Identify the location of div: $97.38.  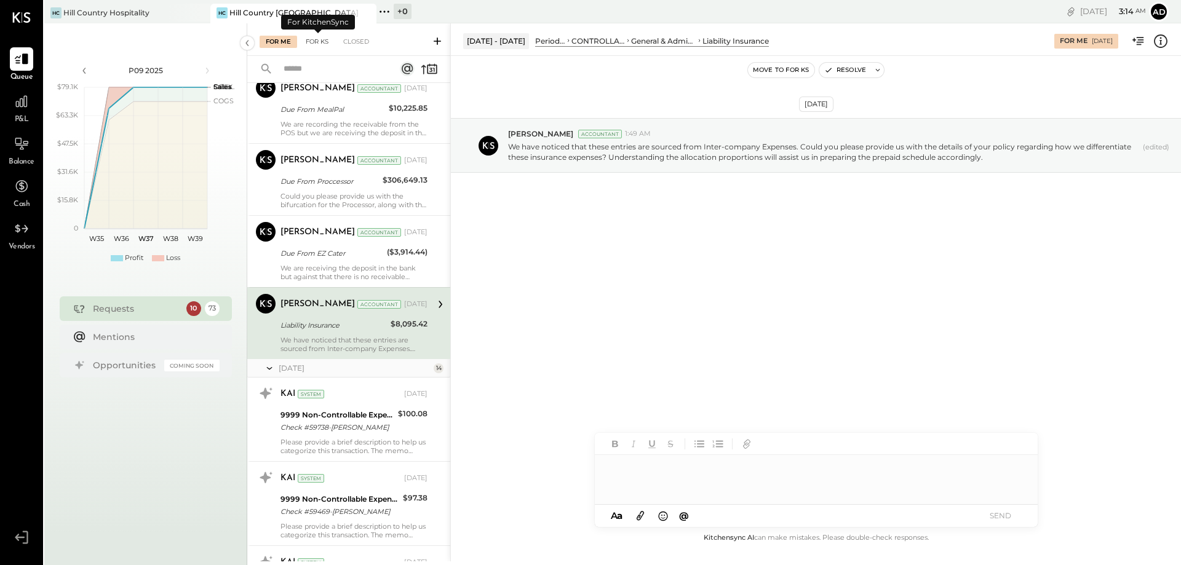
(415, 498).